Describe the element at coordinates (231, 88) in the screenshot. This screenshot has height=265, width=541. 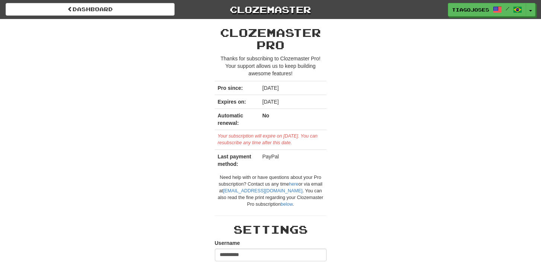
I see `strong: Pro since:` at that location.